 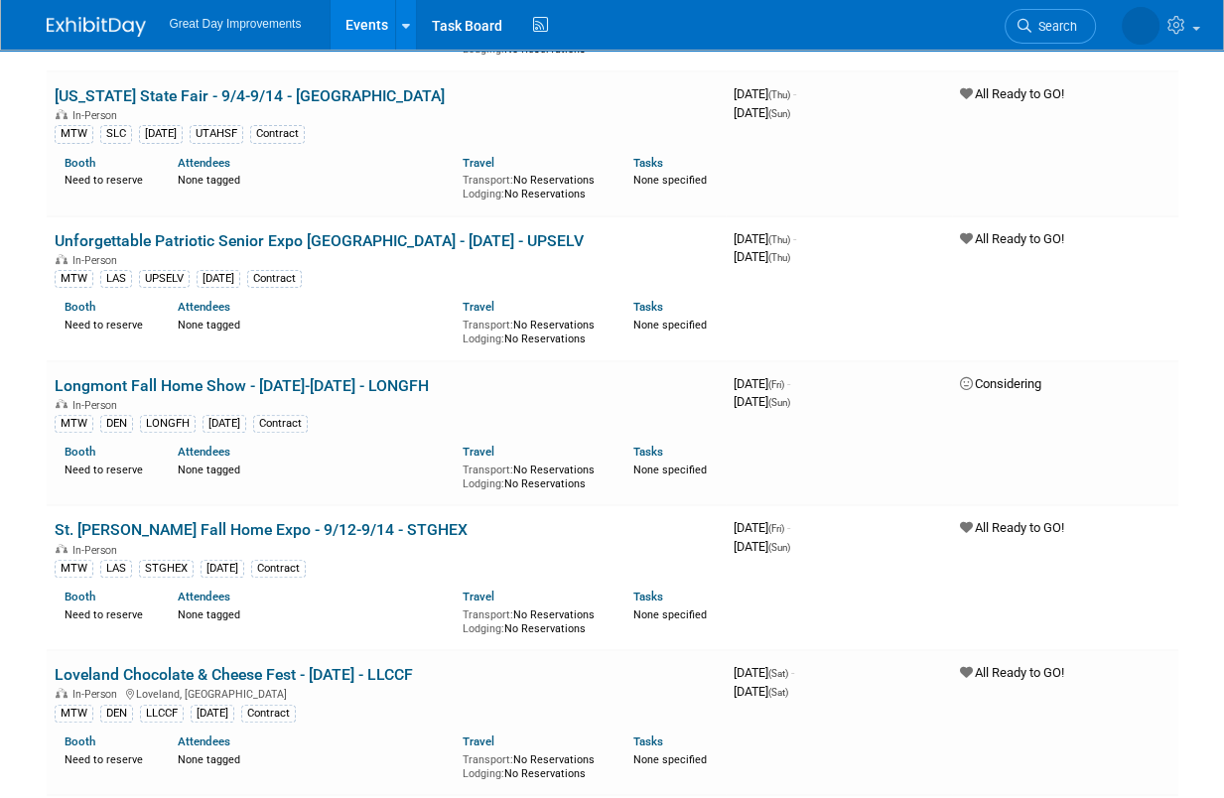 What do you see at coordinates (1051, 26) in the screenshot?
I see `a: Search` at bounding box center [1051, 26].